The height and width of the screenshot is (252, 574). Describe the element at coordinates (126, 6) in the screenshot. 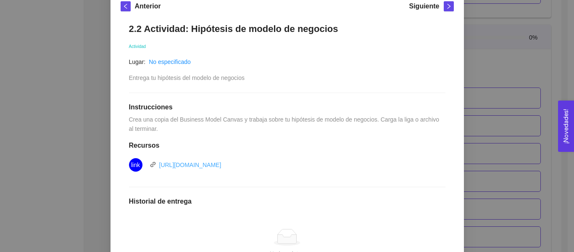

I see `span: left` at that location.